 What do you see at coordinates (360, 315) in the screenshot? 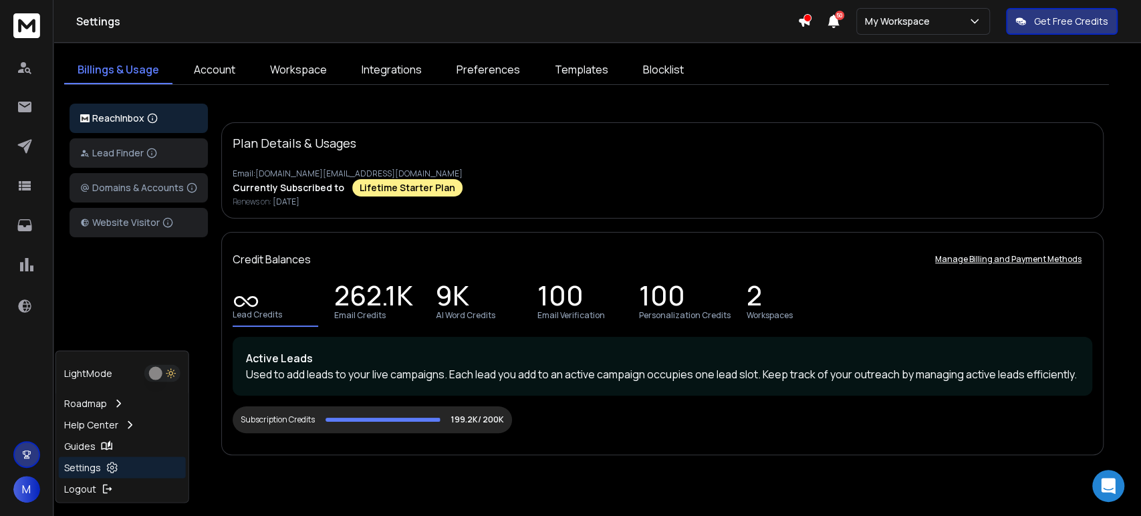
I see `p: Email Credits` at bounding box center [360, 315].